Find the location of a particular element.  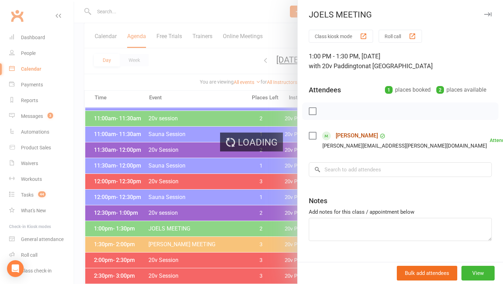

div: places booked is located at coordinates (408, 90).